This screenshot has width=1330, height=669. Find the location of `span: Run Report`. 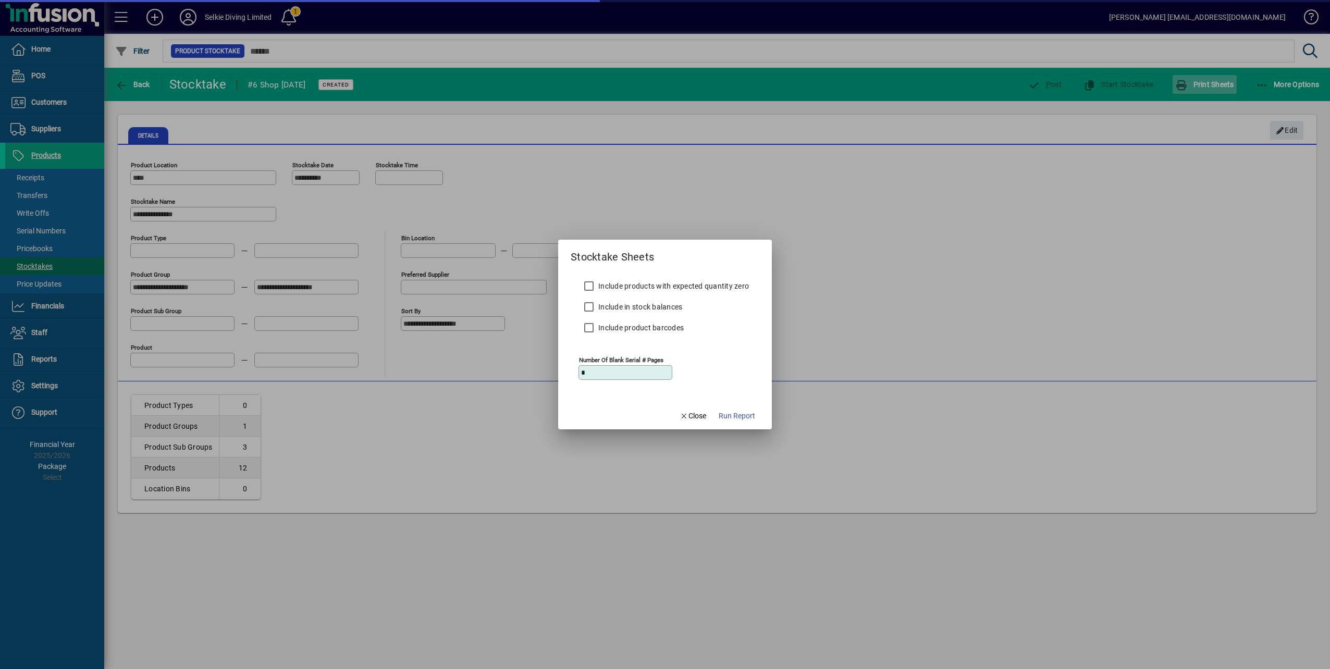

span: Run Report is located at coordinates (737, 416).